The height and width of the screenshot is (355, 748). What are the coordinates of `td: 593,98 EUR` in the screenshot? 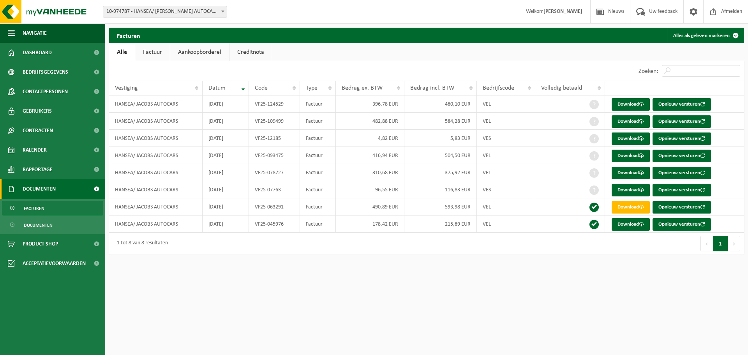 It's located at (441, 207).